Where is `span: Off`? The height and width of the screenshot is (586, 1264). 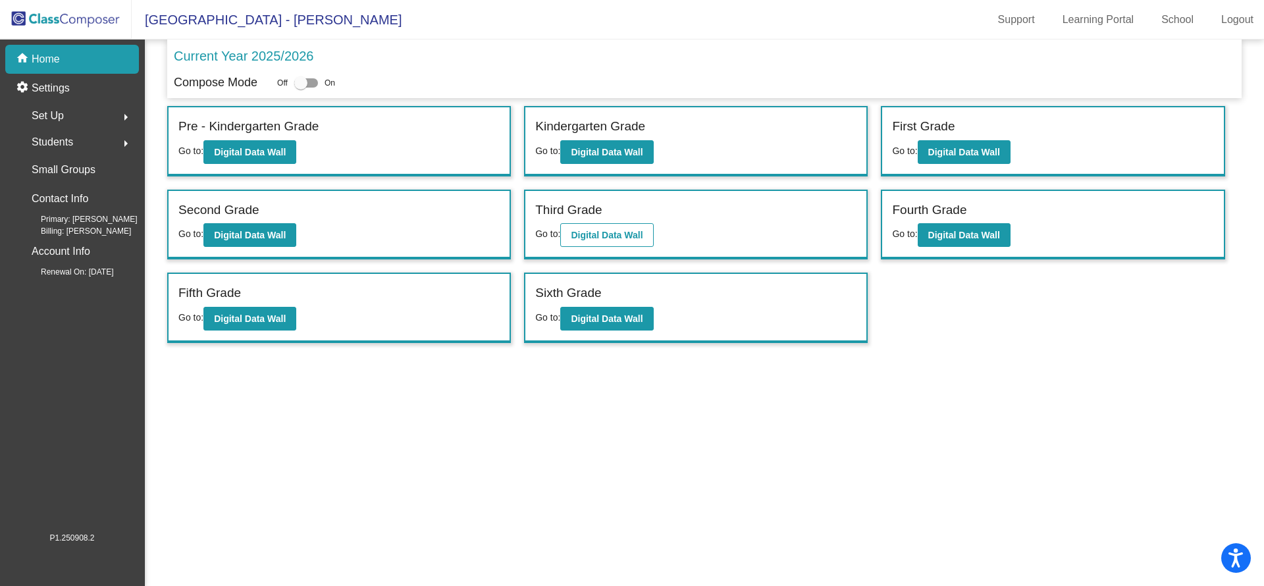 span: Off is located at coordinates (282, 83).